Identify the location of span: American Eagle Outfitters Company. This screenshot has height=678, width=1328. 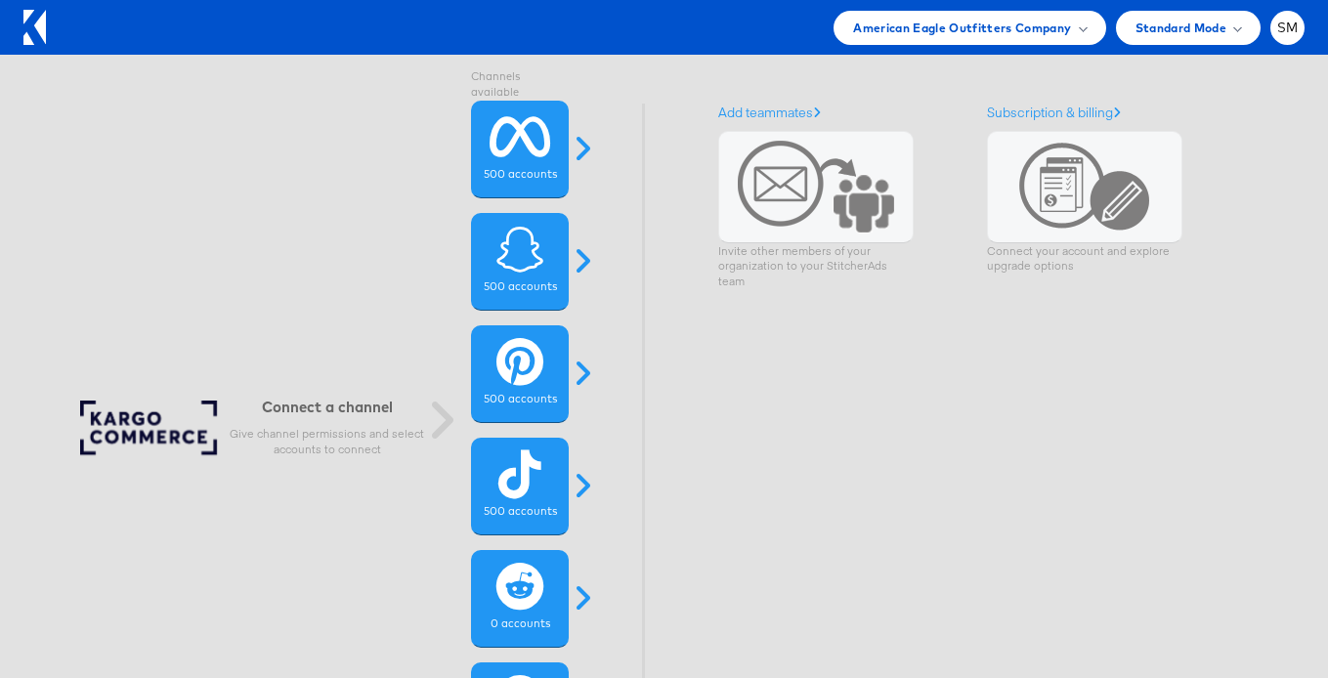
(962, 27).